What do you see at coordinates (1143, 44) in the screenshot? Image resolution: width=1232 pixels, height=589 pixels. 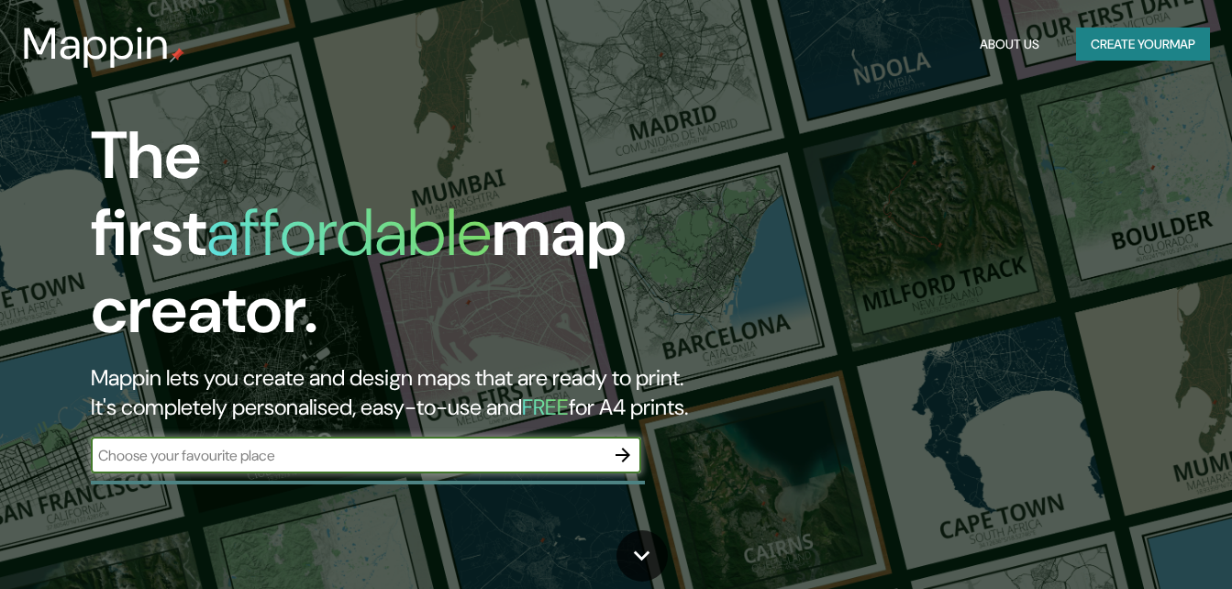 I see `button: Create yourmap` at bounding box center [1143, 44].